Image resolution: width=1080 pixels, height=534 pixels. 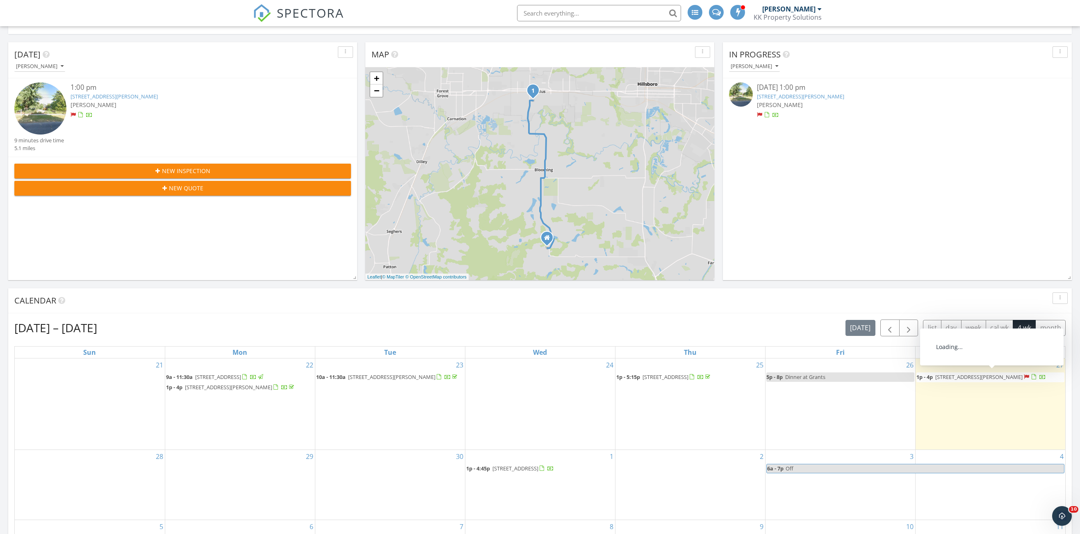 What do you see at coordinates (436, 277) in the screenshot?
I see `a: © OpenStreetMap contributors` at bounding box center [436, 277].